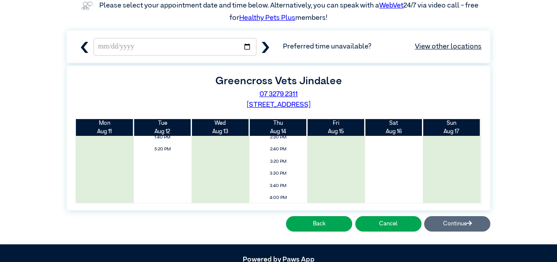 Image resolution: width=557 pixels, height=262 pixels. I want to click on th: Aug 14, so click(278, 128).